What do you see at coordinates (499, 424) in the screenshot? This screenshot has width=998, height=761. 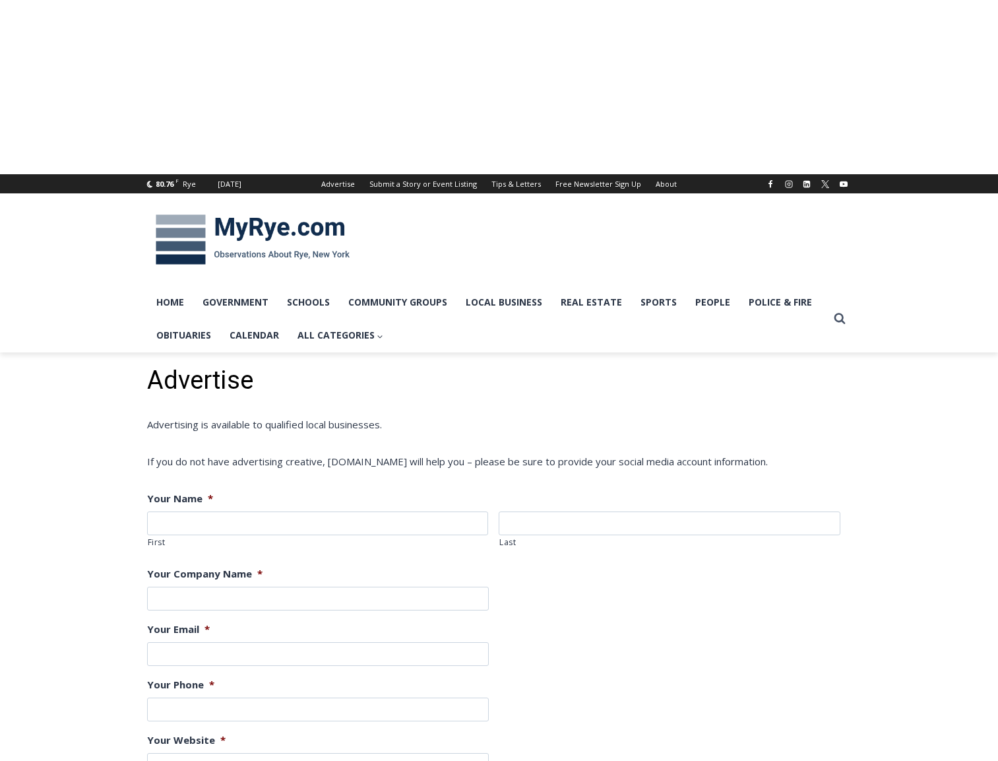 I see `p: Advertising is available to qualified local businesses.` at bounding box center [499, 424].